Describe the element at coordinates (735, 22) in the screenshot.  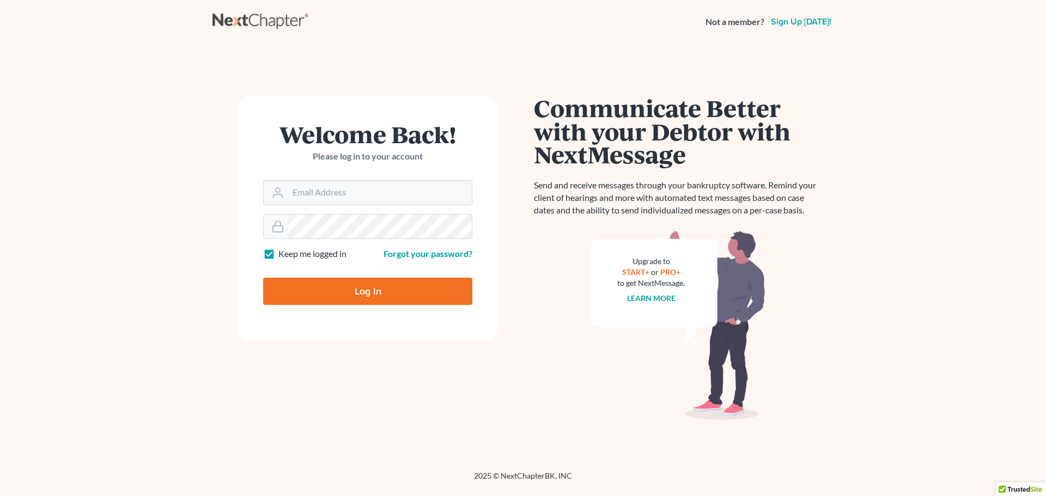
I see `strong: Not a member?` at that location.